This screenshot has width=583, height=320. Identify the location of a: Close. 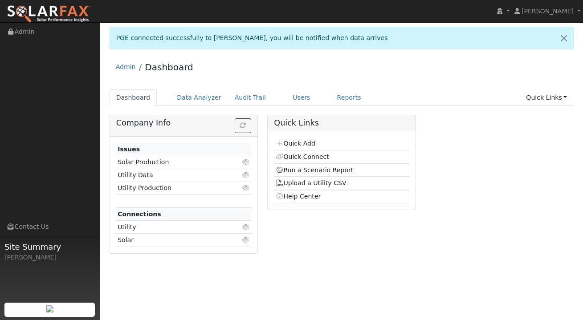
(563, 38).